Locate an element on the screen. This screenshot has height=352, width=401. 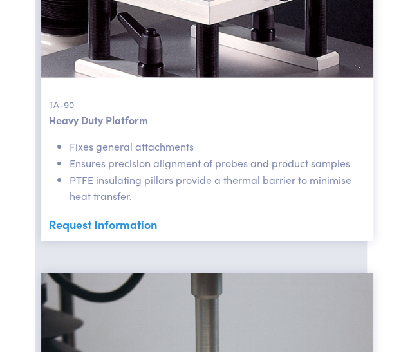
li: Fixes general attachments is located at coordinates (218, 147).